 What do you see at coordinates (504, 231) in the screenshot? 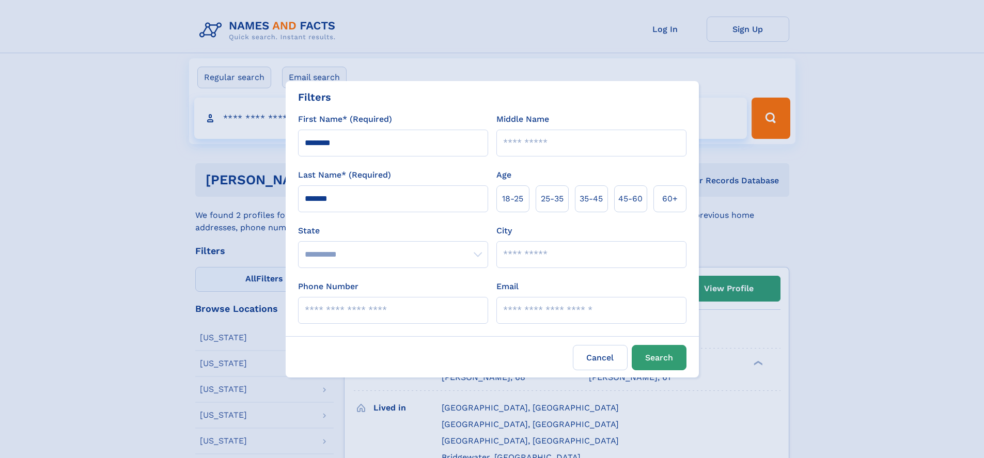
I see `label: City` at bounding box center [504, 231].